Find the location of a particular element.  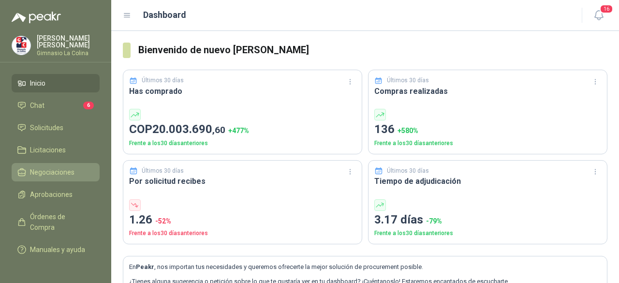

span: Manuales y ayuda is located at coordinates (58, 250).